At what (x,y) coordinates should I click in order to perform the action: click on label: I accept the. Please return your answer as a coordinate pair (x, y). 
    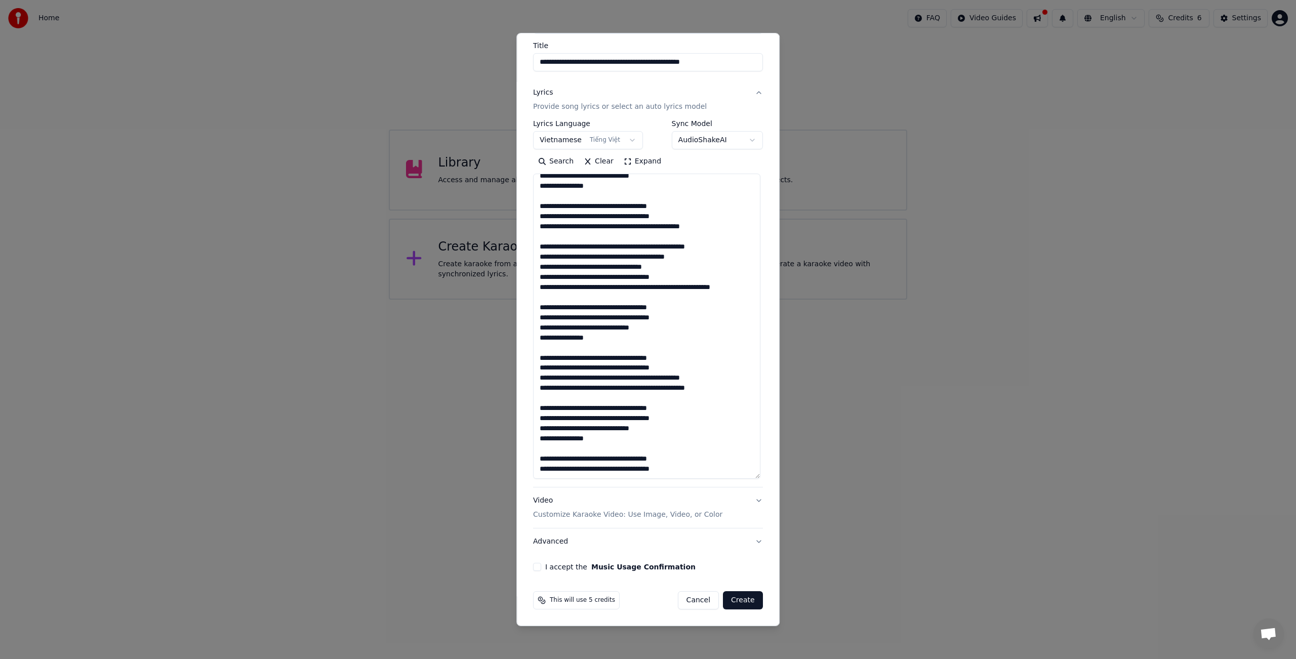
    Looking at the image, I should click on (620, 567).